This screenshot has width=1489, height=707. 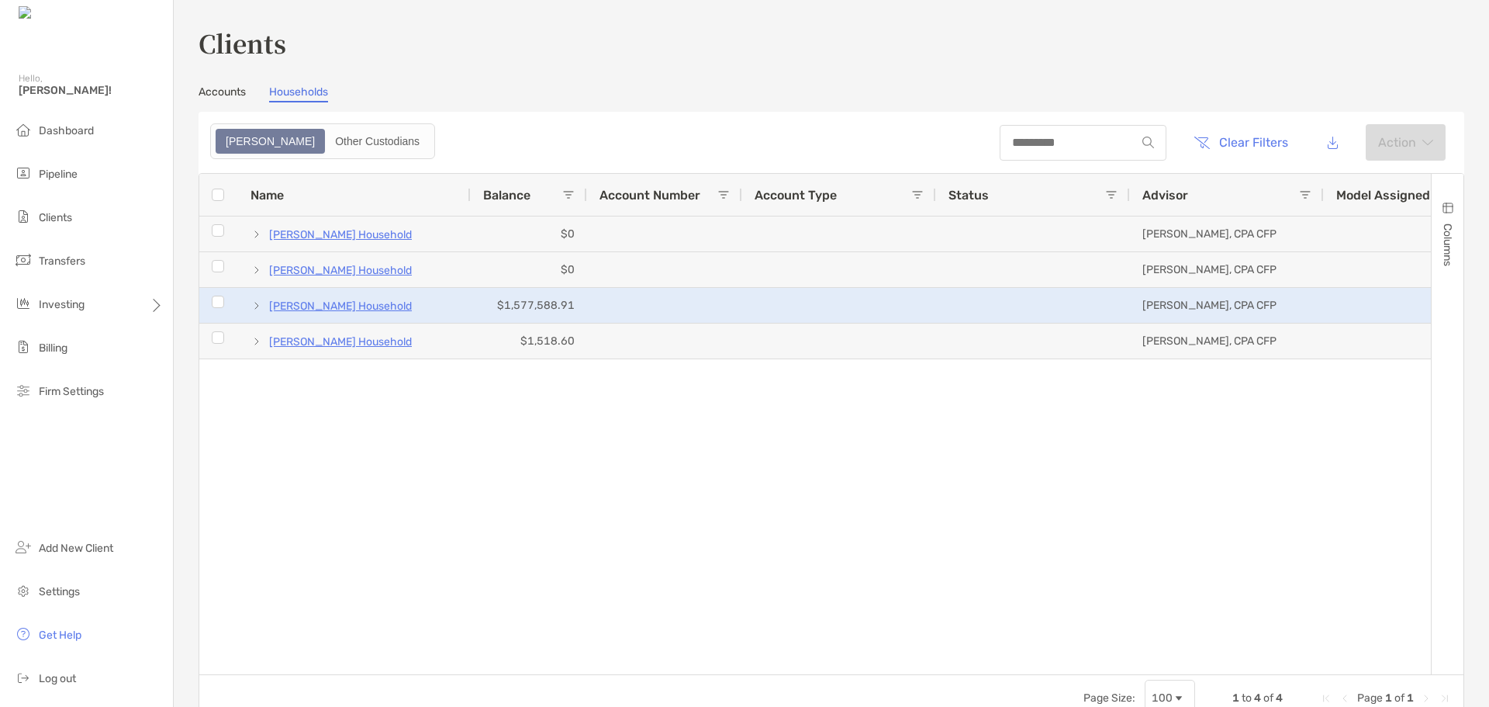 What do you see at coordinates (1383, 195) in the screenshot?
I see `span: Model Assigned` at bounding box center [1383, 195].